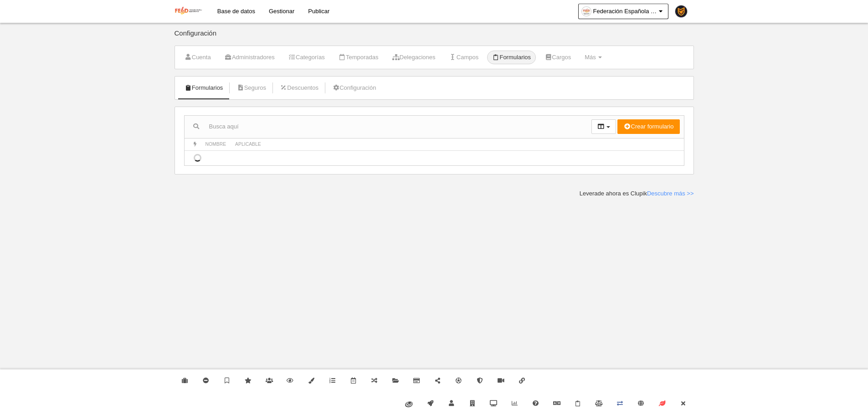  Describe the element at coordinates (359, 57) in the screenshot. I see `a: Temporadas` at that location.